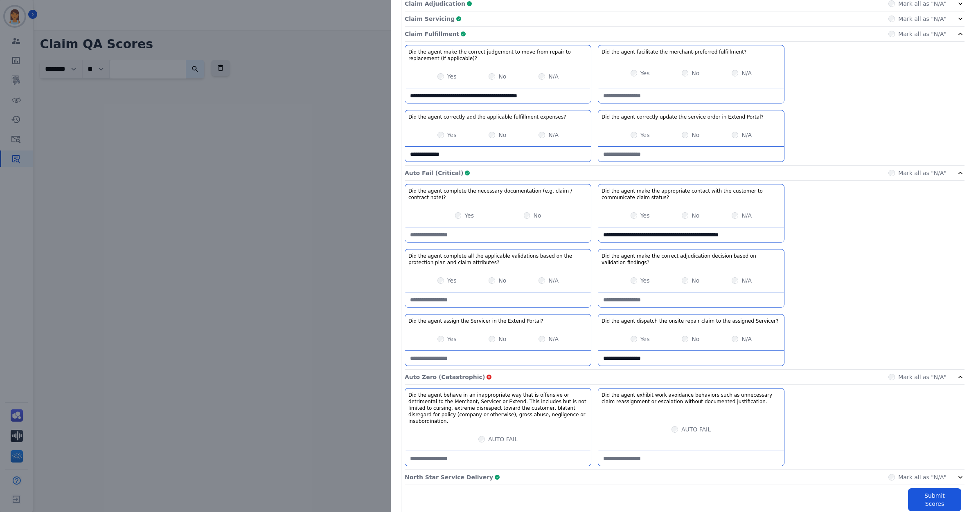 The image size is (978, 512). What do you see at coordinates (449, 478) in the screenshot?
I see `p: North Star Service Delivery` at bounding box center [449, 478].